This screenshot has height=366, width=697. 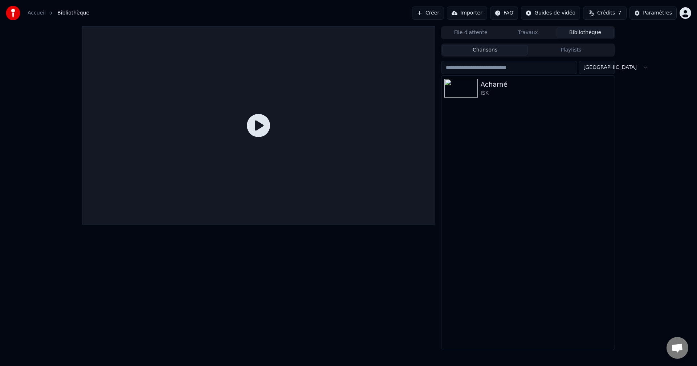 I want to click on button: Paramètres, so click(x=653, y=13).